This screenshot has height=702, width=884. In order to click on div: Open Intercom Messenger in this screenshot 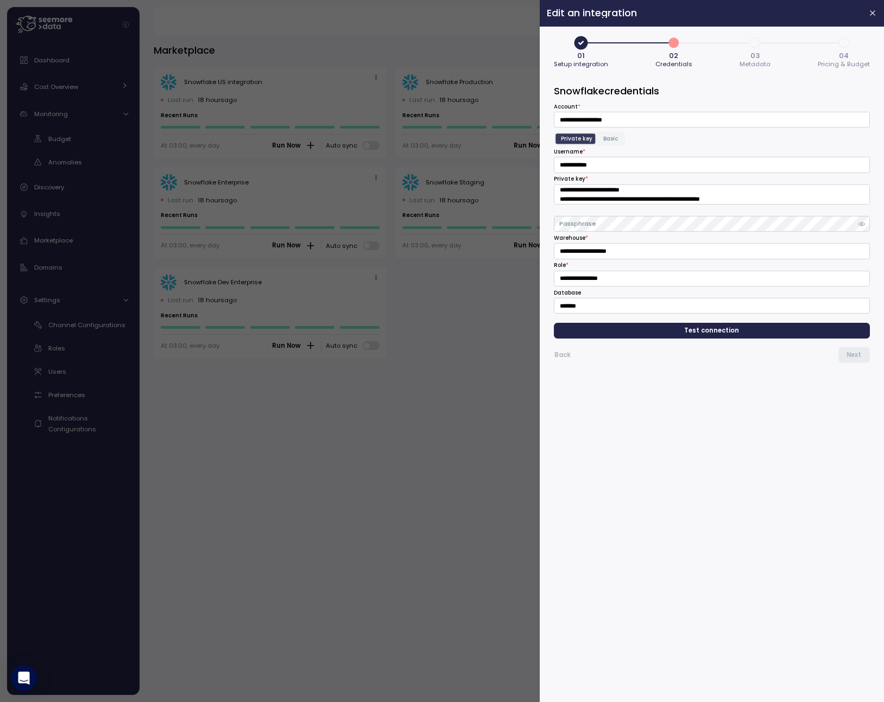, I will do `click(24, 679)`.